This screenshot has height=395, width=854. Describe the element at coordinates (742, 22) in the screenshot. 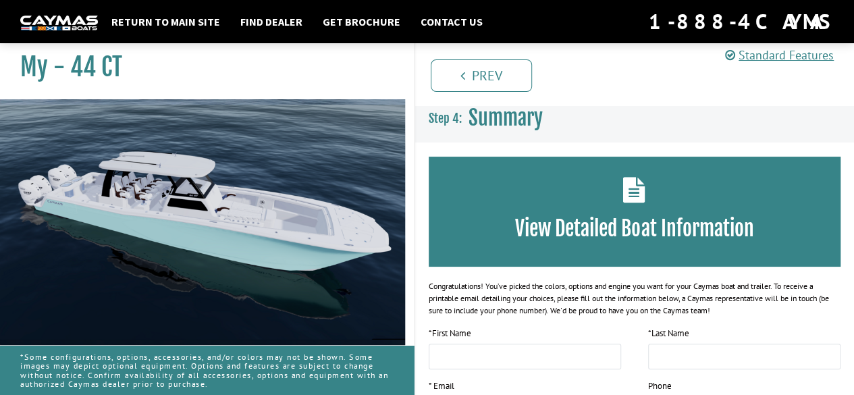

I see `div: 1-888-4CAYMAS` at that location.